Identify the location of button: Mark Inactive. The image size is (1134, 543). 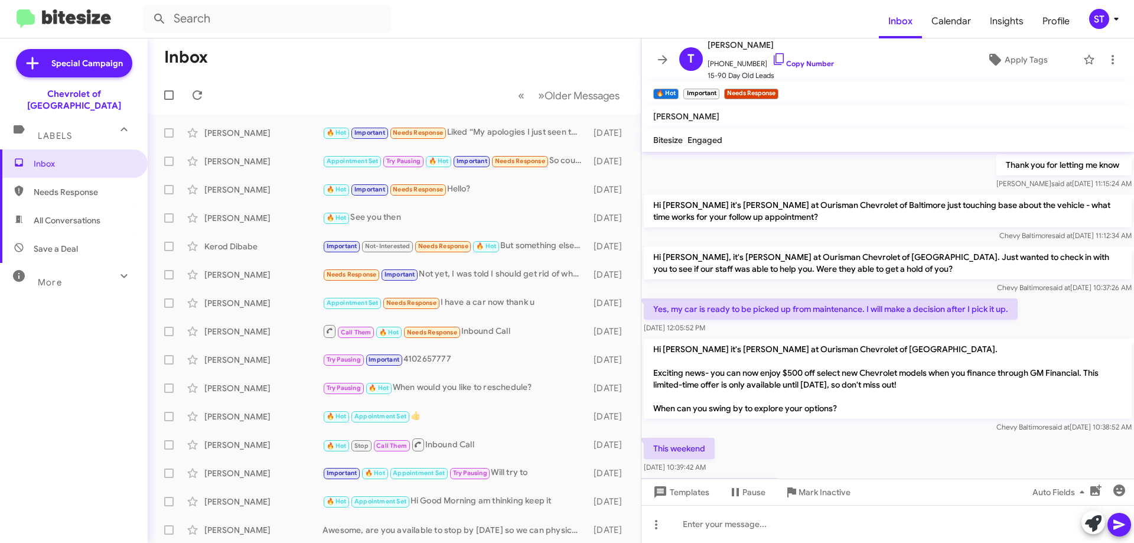
(817, 492).